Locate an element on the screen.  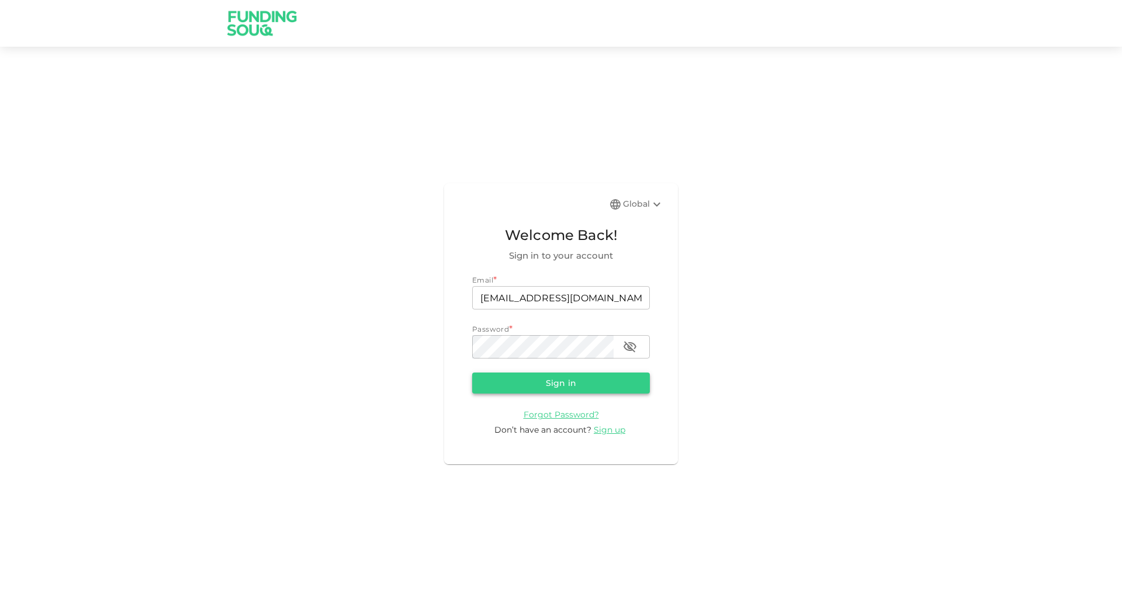
span: Sign in to your account is located at coordinates (561, 256).